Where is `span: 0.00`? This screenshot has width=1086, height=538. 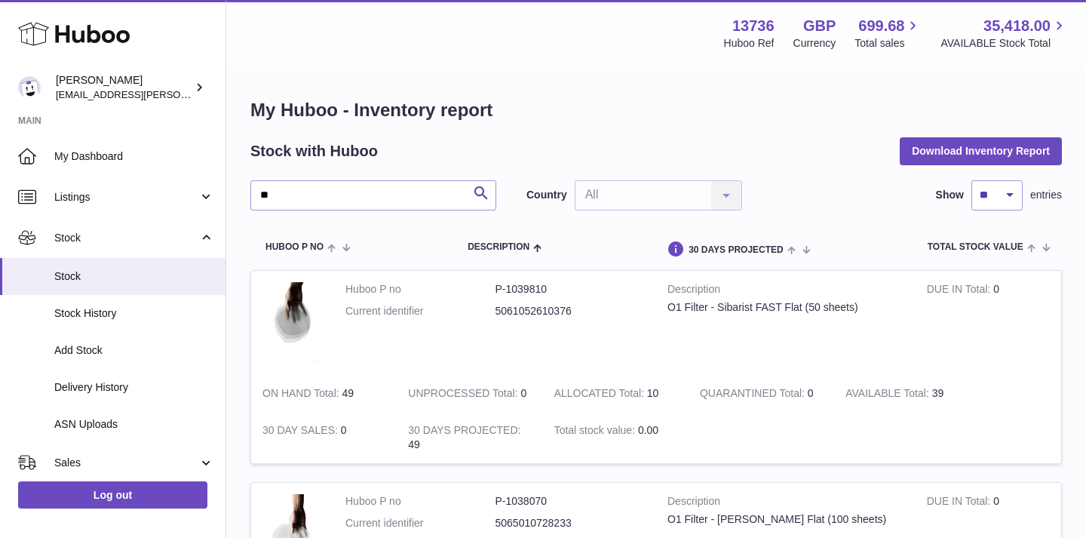 span: 0.00 is located at coordinates (648, 430).